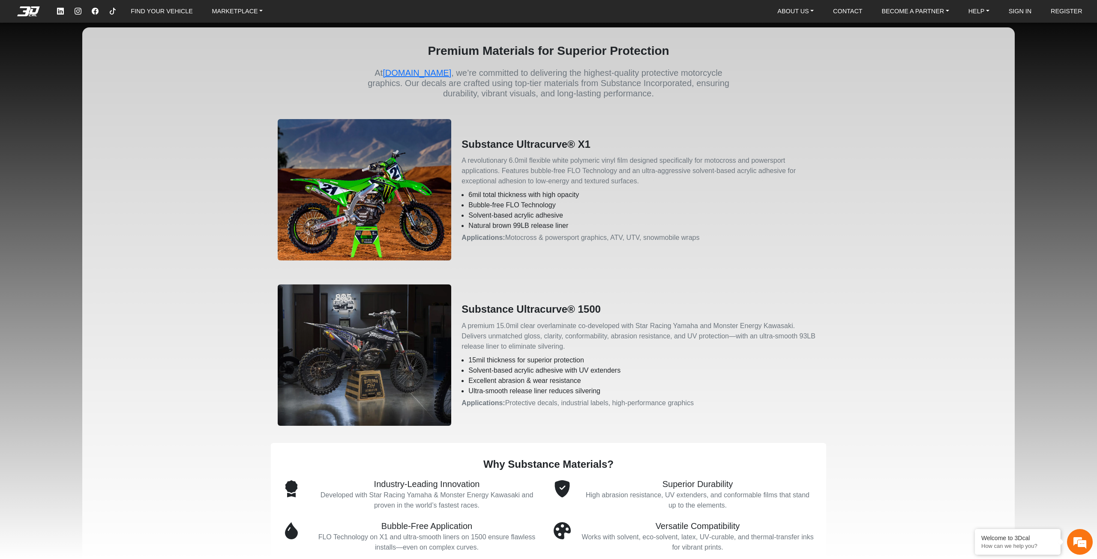 The width and height of the screenshot is (1097, 559). Describe the element at coordinates (640, 336) in the screenshot. I see `p: A premium 15.0mil clear overlaminate co‑developed with Star Racing Yamaha and Monster Energy Kawa...` at that location.